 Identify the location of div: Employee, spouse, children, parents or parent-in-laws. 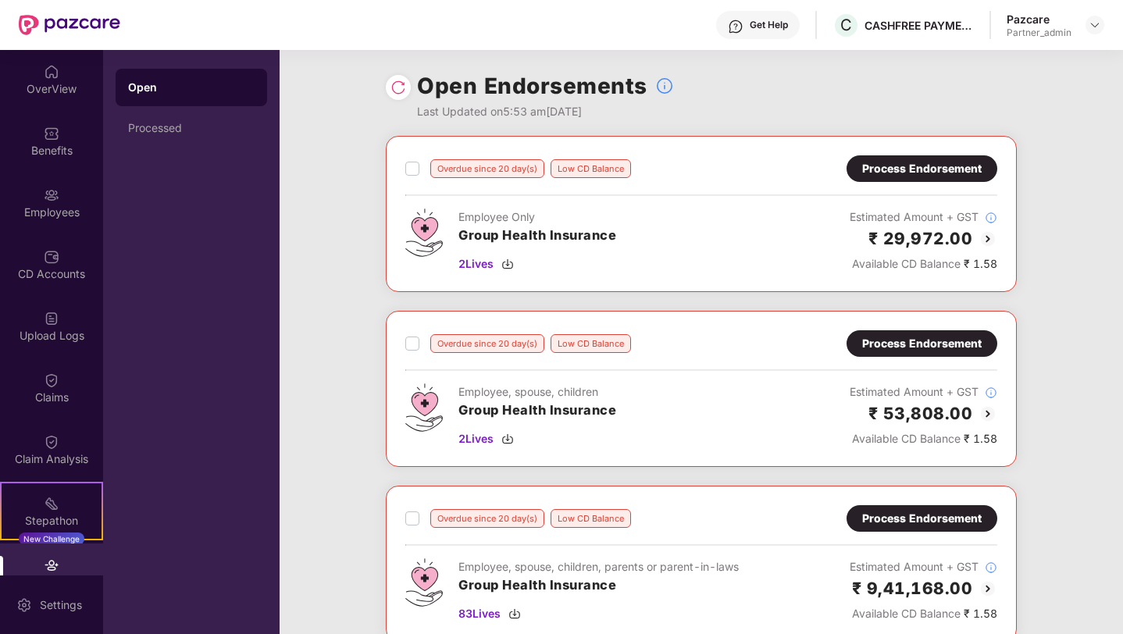
(598, 567).